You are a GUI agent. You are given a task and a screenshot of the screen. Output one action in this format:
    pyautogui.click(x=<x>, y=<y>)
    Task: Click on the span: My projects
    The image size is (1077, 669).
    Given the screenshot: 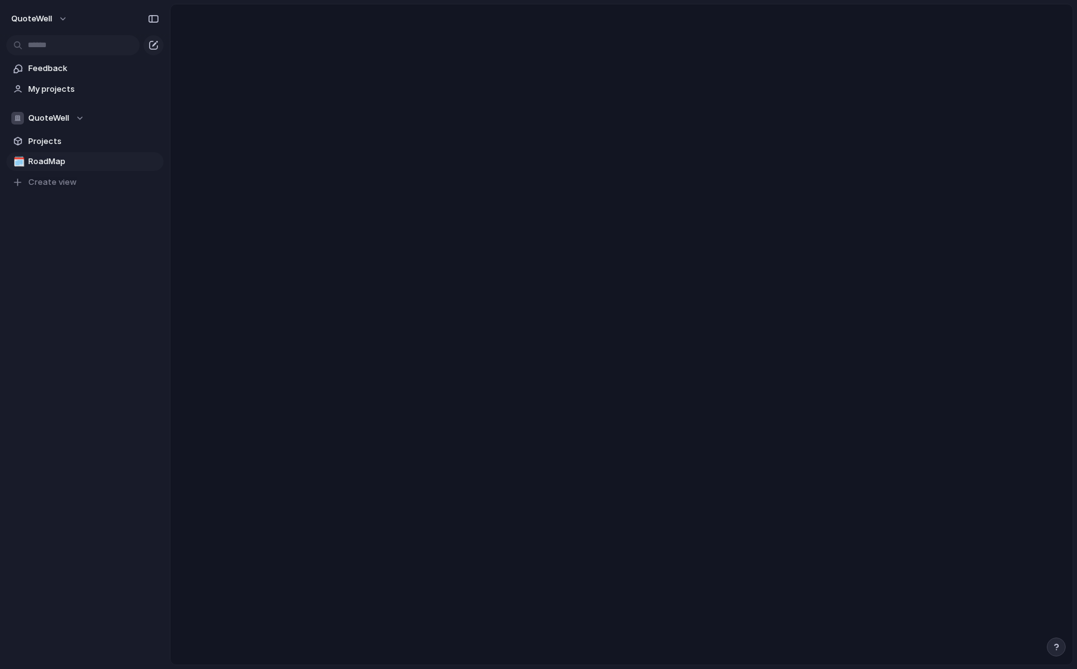 What is the action you would take?
    pyautogui.click(x=94, y=89)
    